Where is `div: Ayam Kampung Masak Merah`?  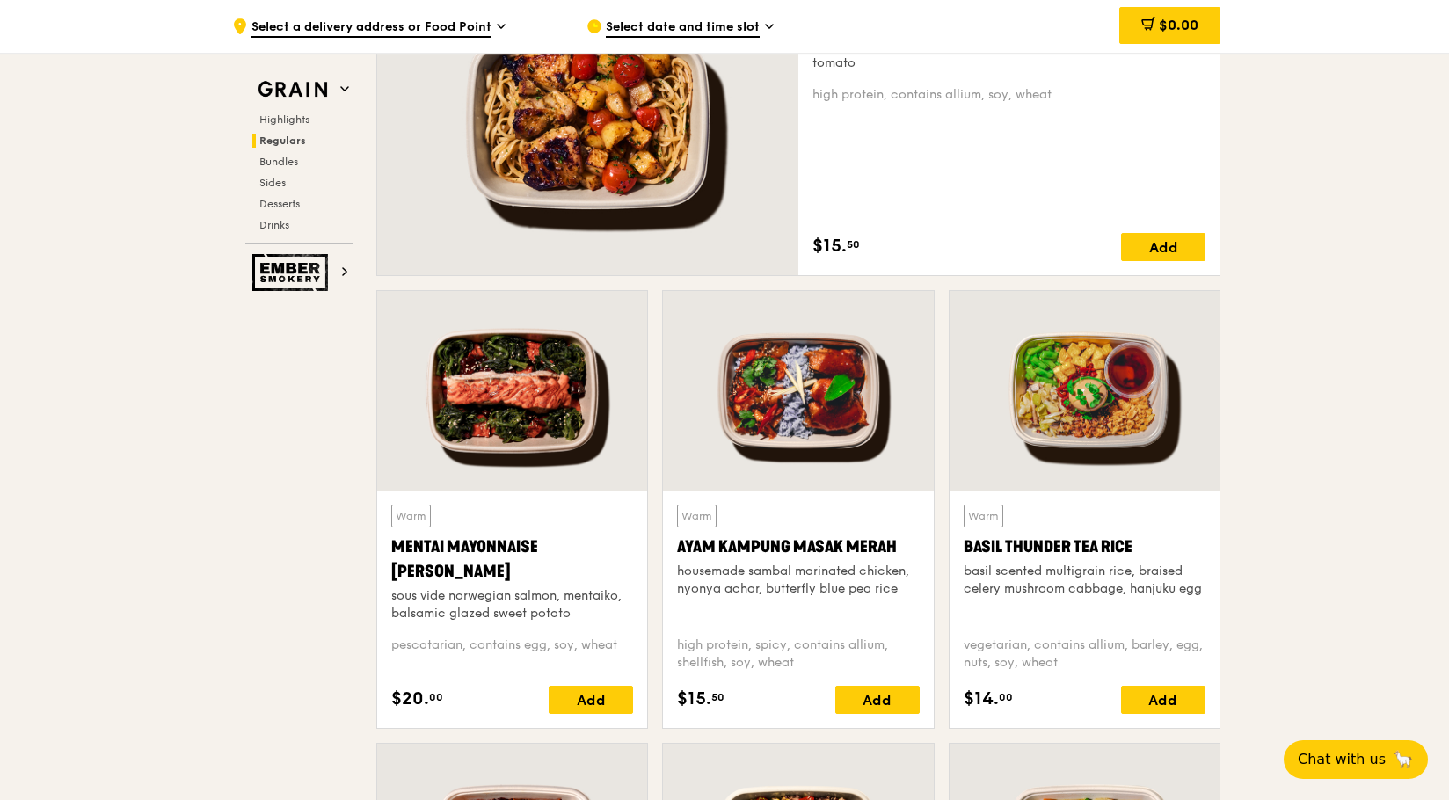 div: Ayam Kampung Masak Merah is located at coordinates (797, 547).